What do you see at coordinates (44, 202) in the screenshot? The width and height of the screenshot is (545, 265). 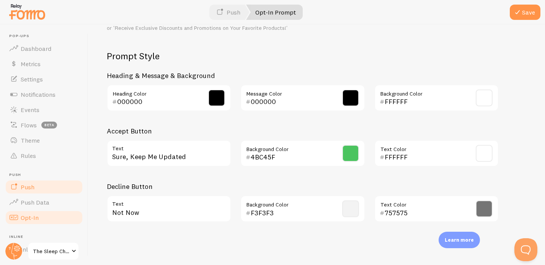 I see `a: Push Data` at bounding box center [44, 202].